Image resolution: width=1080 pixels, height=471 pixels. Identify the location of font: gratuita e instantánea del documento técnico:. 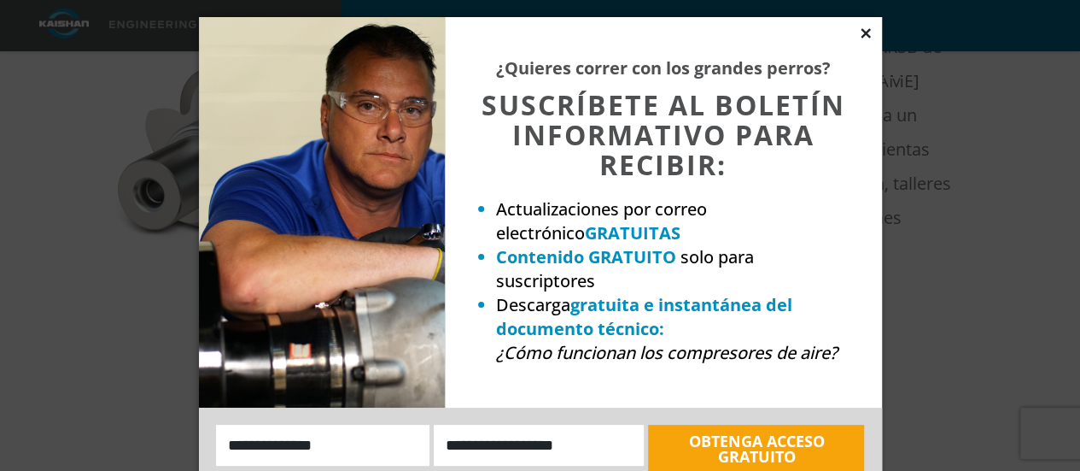
(644, 316).